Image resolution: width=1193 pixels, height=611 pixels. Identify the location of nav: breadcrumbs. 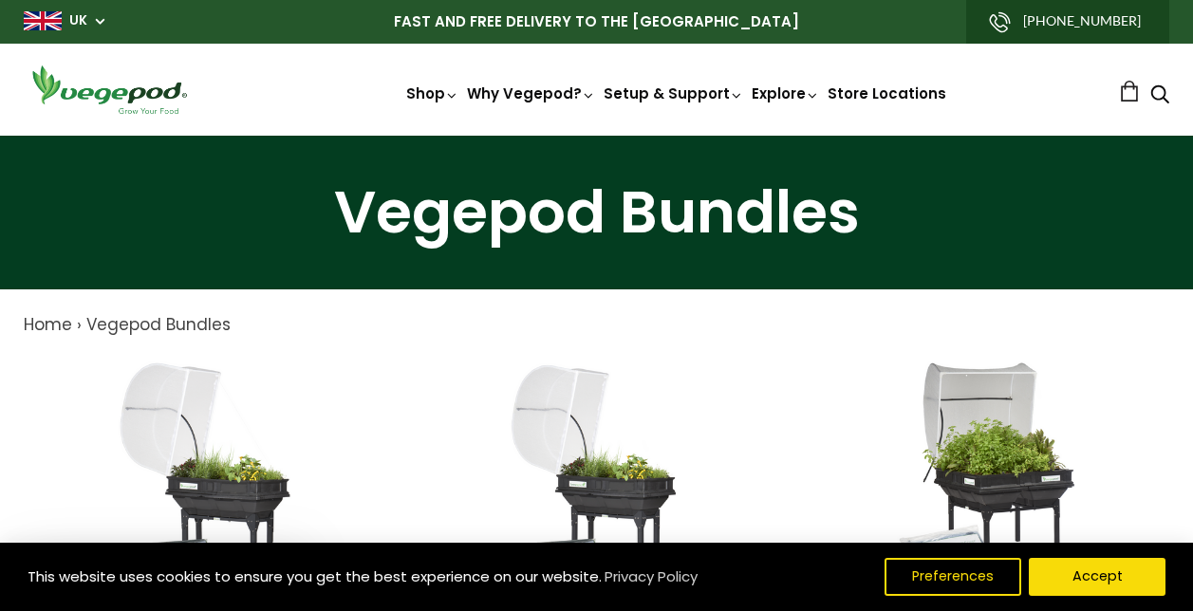
(596, 326).